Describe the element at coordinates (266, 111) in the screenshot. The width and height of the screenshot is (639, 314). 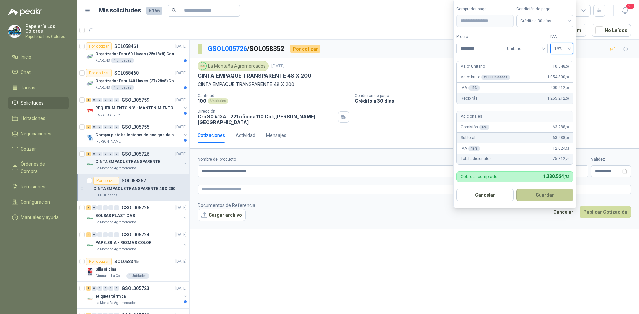
I see `p: Dirección` at that location.